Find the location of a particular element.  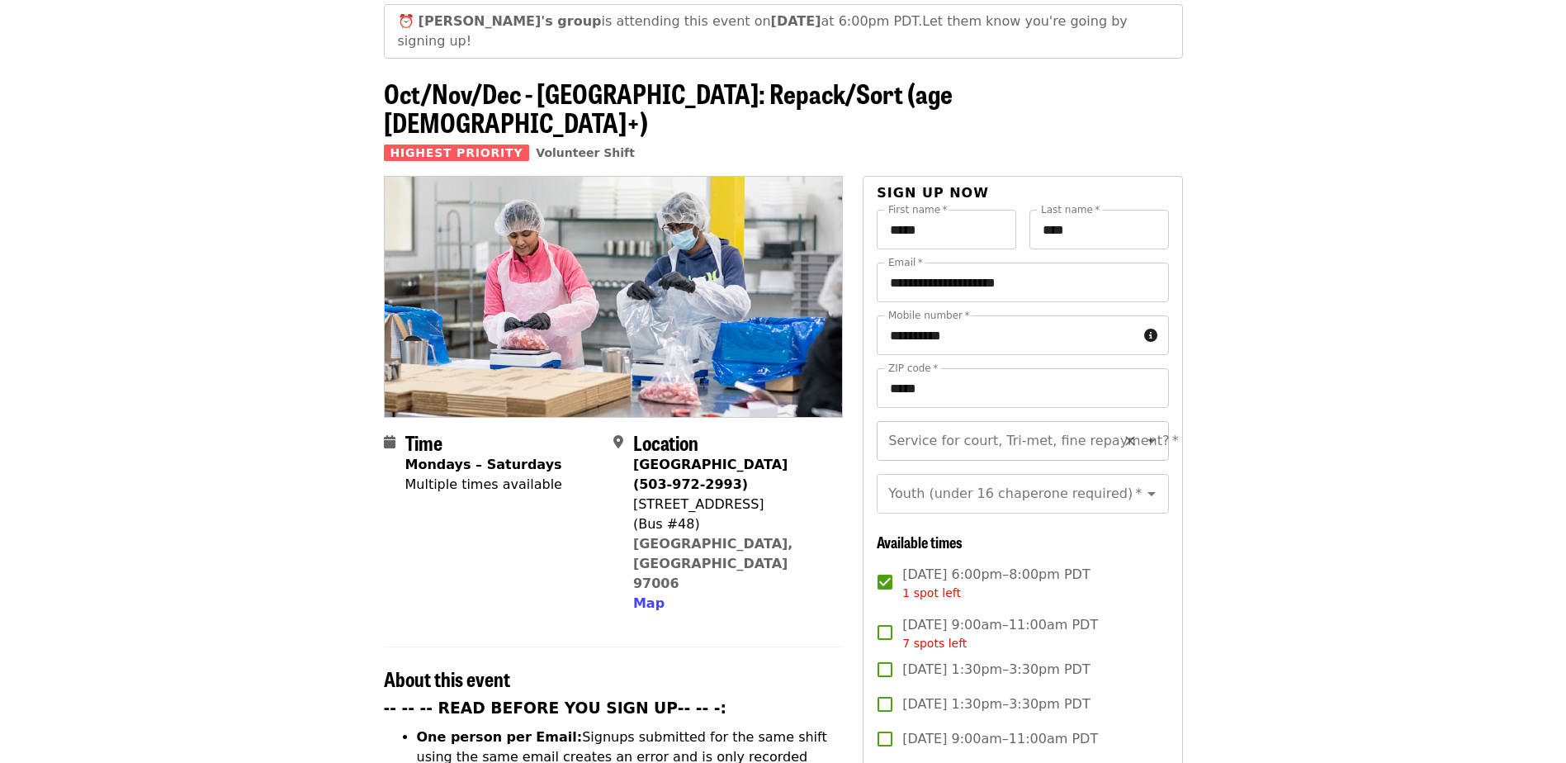

label: Last name is located at coordinates (1070, 210).